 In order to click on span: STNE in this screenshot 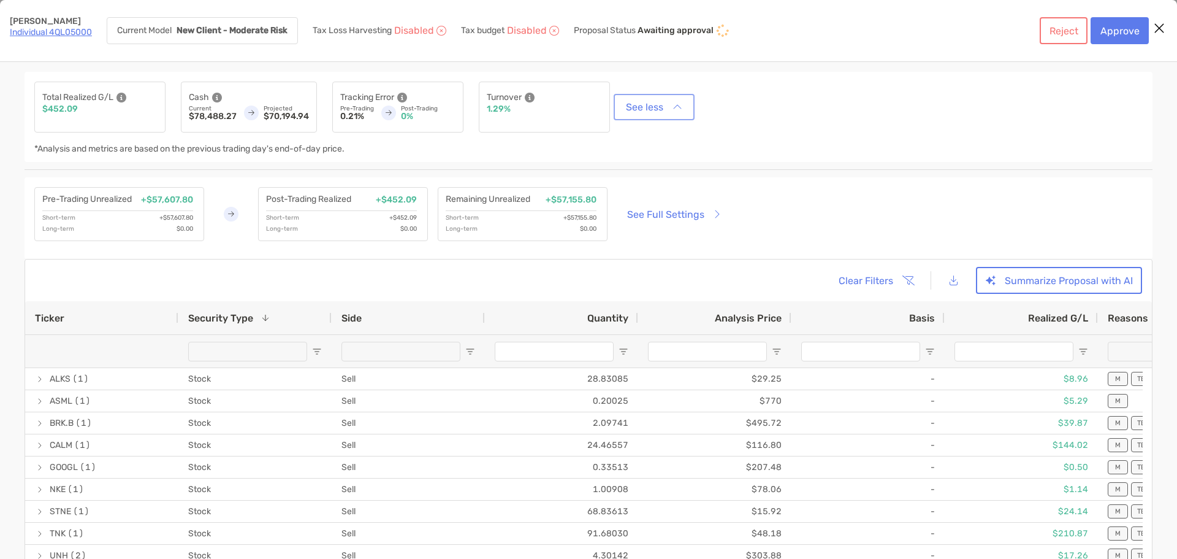, I will do `click(60, 511)`.